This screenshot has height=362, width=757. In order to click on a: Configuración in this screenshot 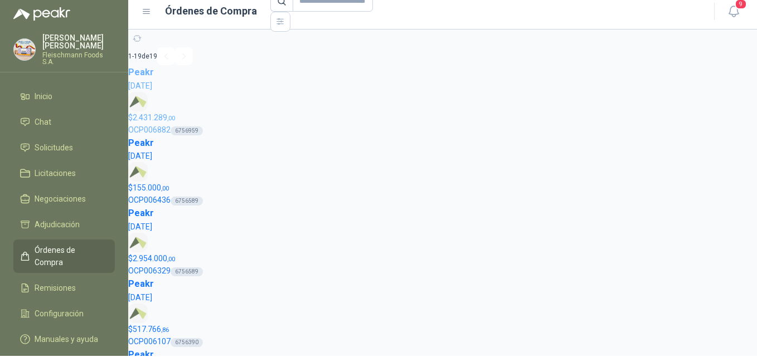, I will do `click(64, 314)`.